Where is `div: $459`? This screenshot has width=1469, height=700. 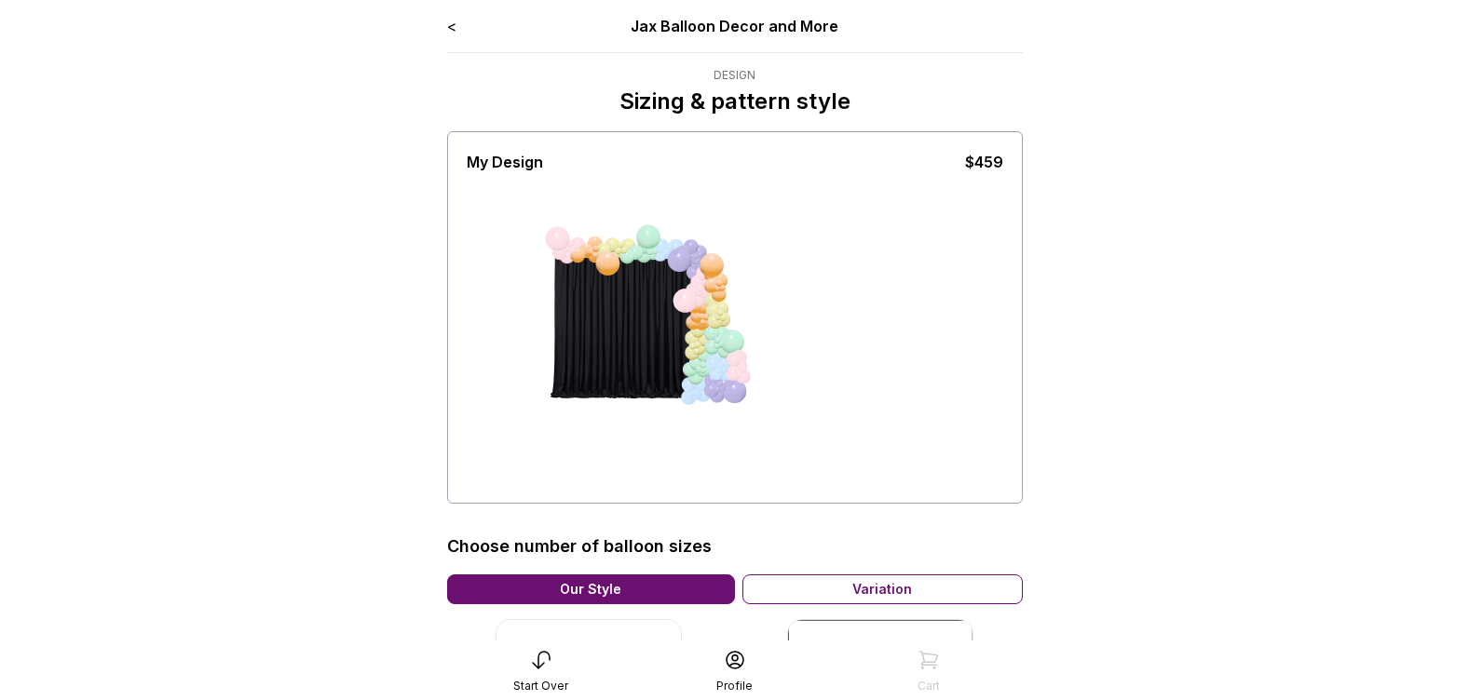
div: $459 is located at coordinates (983, 162).